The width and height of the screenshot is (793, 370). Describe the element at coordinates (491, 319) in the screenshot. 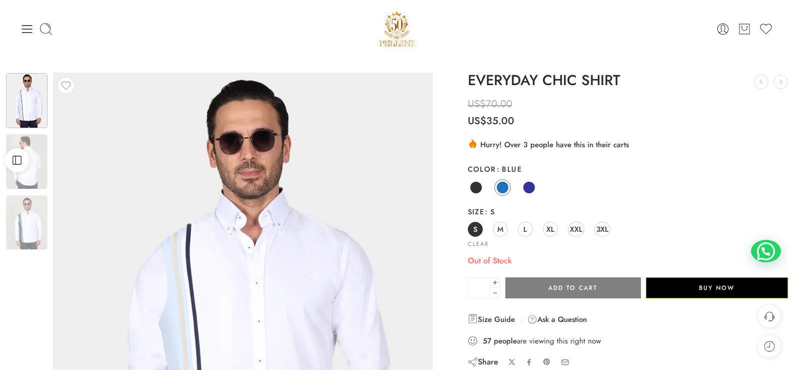

I see `a: Size Guide` at that location.